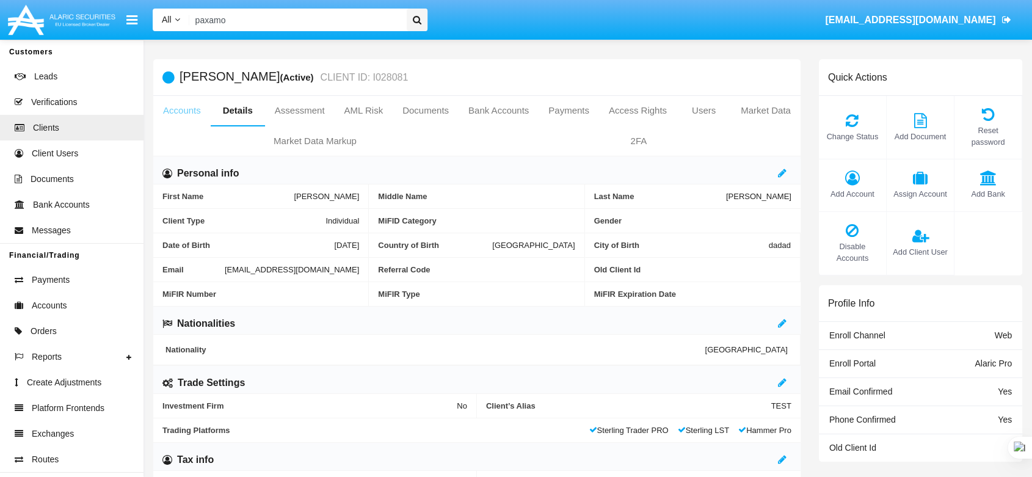 Image resolution: width=1032 pixels, height=477 pixels. I want to click on h6: Trade Settings, so click(211, 383).